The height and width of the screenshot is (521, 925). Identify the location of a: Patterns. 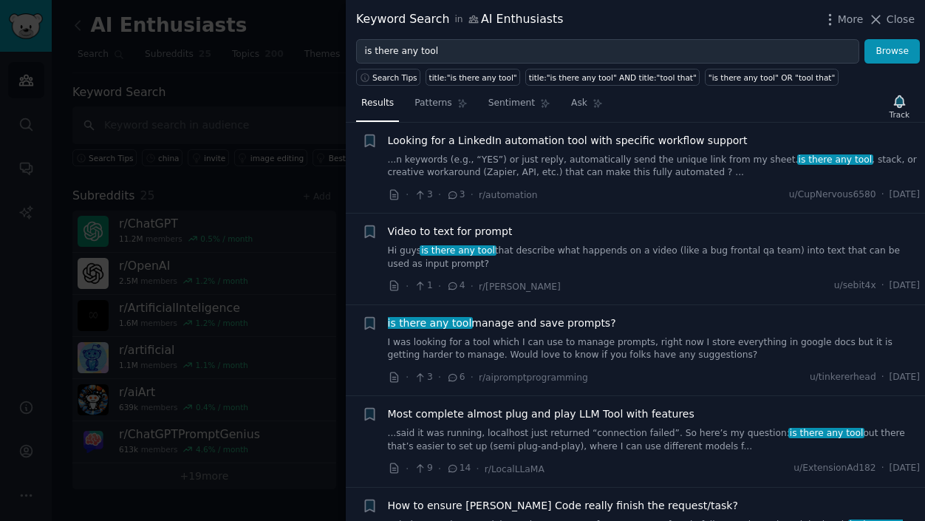
(440, 106).